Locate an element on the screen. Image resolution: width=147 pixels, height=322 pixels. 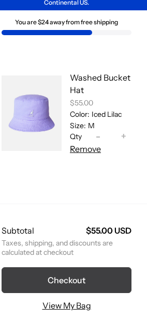
dt: Color: is located at coordinates (80, 114).